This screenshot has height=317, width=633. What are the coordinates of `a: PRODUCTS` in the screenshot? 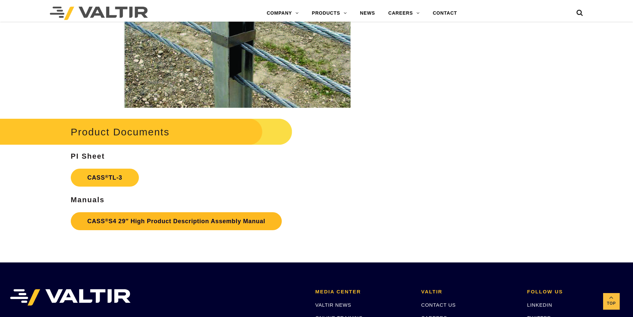 It's located at (329, 13).